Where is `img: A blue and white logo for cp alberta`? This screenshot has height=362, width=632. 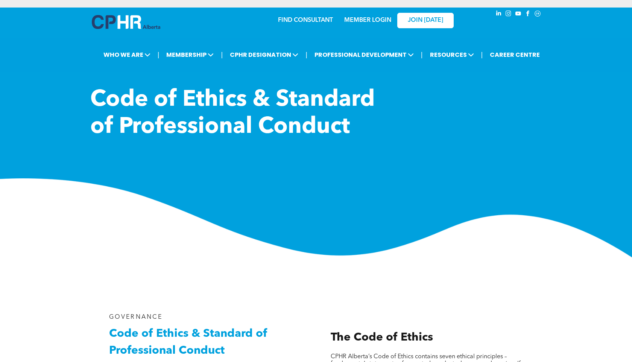 img: A blue and white logo for cp alberta is located at coordinates (126, 22).